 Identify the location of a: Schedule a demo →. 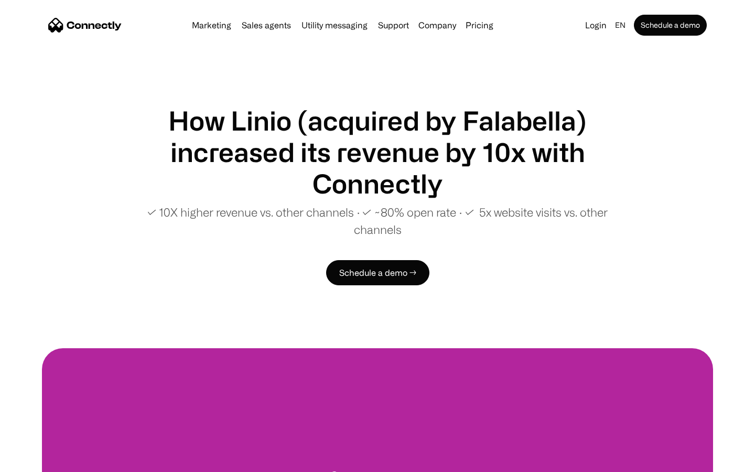
(377, 273).